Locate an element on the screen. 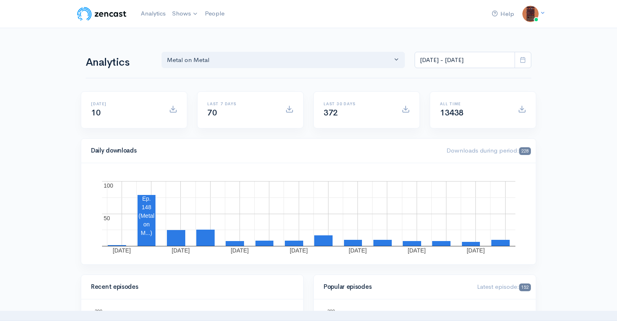  button: Metal on Metal is located at coordinates (283, 60).